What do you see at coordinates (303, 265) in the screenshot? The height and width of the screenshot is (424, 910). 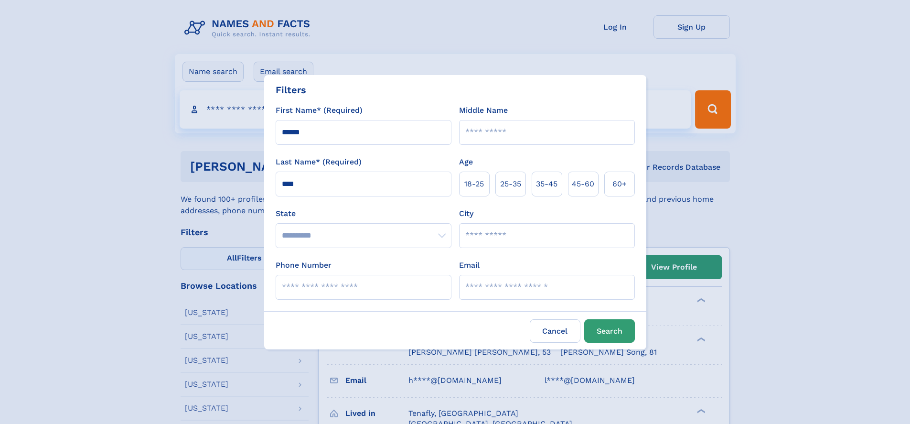 I see `label: Phone Number` at bounding box center [303, 265].